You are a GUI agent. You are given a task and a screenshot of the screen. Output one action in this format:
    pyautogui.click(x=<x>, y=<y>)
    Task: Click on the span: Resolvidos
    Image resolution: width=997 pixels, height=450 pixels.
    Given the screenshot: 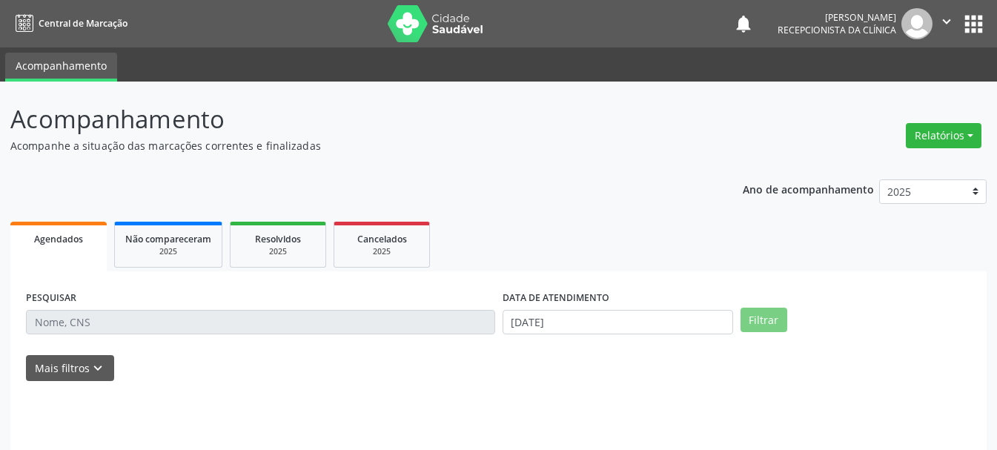 What is the action you would take?
    pyautogui.click(x=278, y=239)
    